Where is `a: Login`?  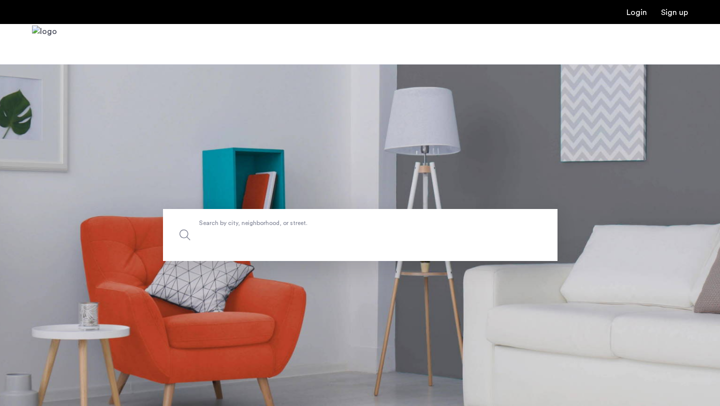
a: Login is located at coordinates (637, 13).